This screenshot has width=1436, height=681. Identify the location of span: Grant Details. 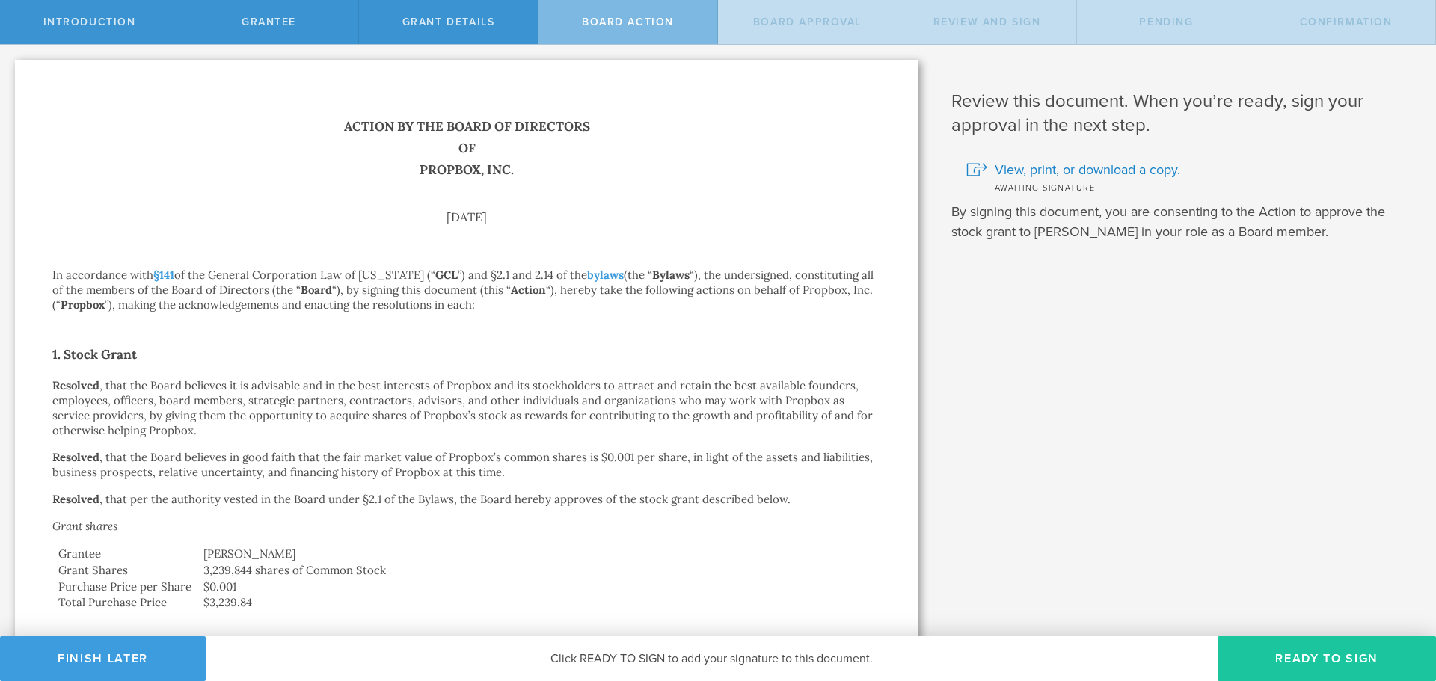
(449, 22).